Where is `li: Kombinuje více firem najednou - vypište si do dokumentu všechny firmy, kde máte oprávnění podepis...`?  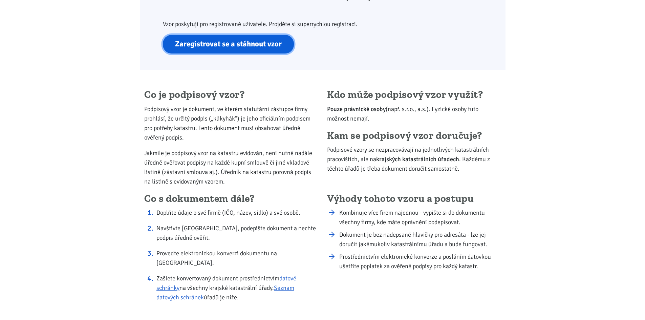 li: Kombinuje více firem najednou - vypište si do dokumentu všechny firmy, kde máte oprávnění podepis... is located at coordinates (420, 217).